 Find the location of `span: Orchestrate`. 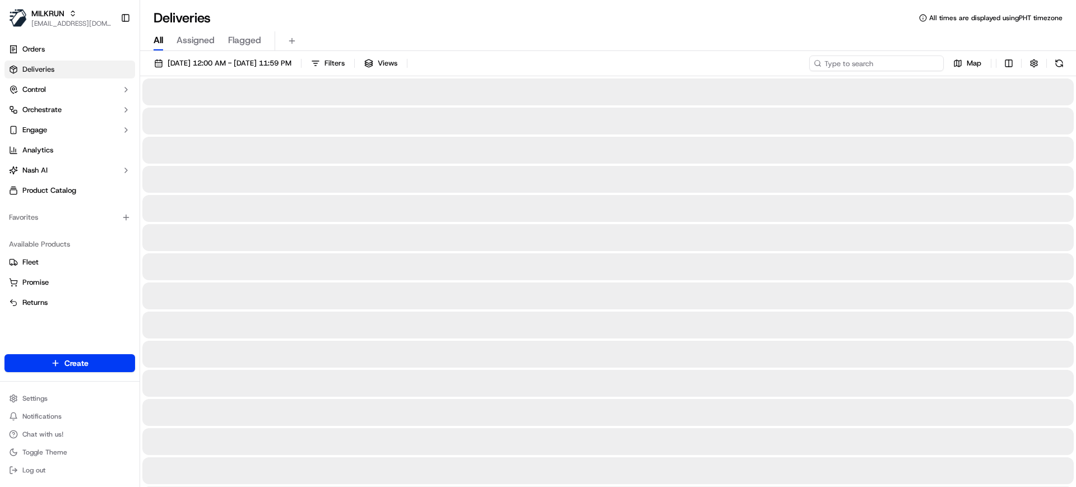

span: Orchestrate is located at coordinates (42, 110).